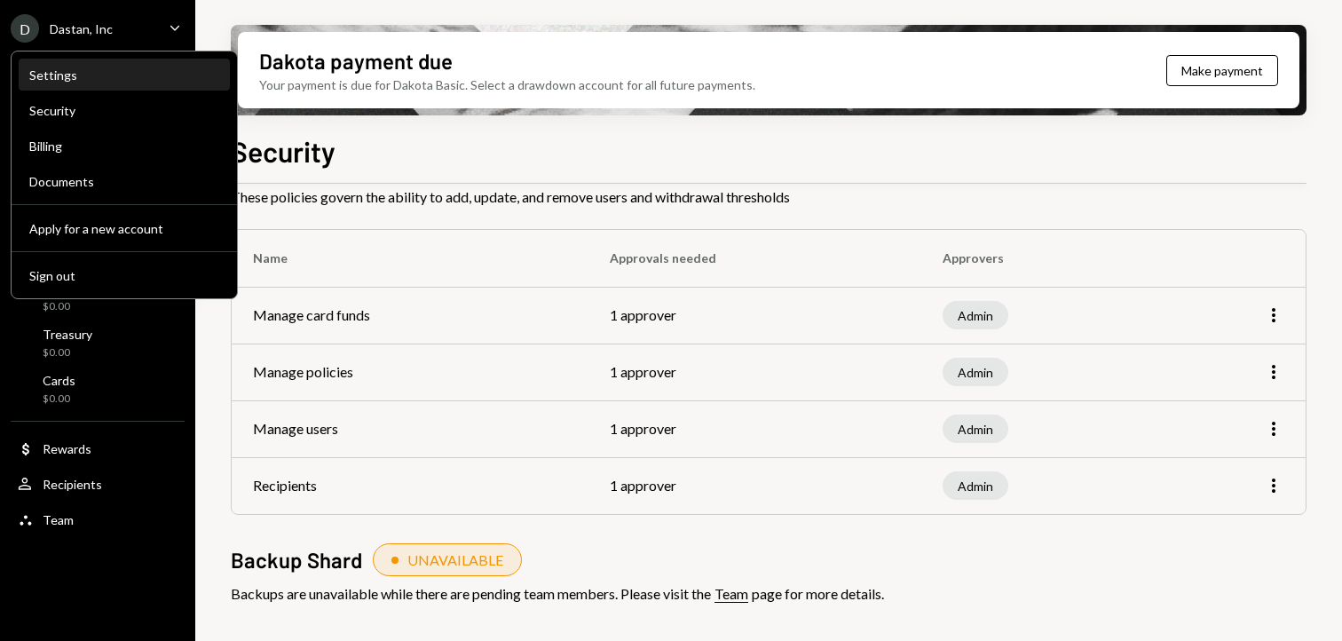 The image size is (1342, 641). I want to click on div: Settings, so click(124, 75).